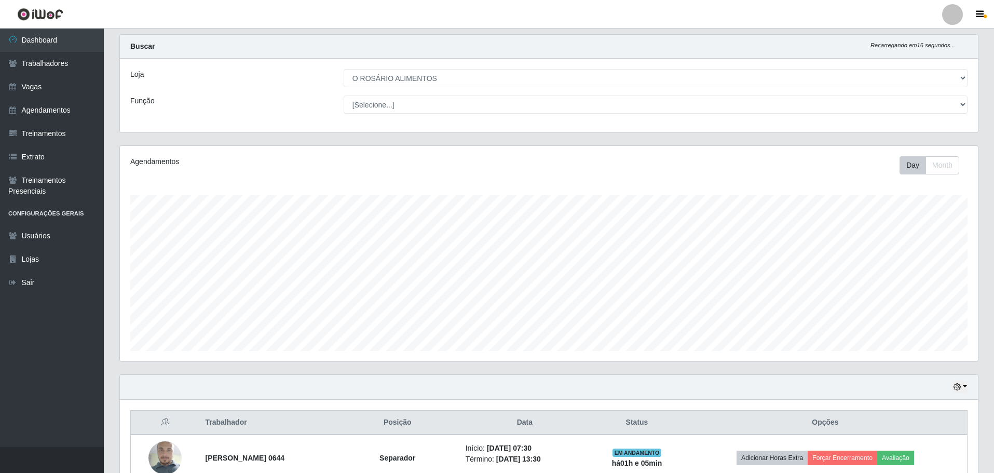 Image resolution: width=994 pixels, height=473 pixels. I want to click on div: Toolbar with button groups, so click(933, 165).